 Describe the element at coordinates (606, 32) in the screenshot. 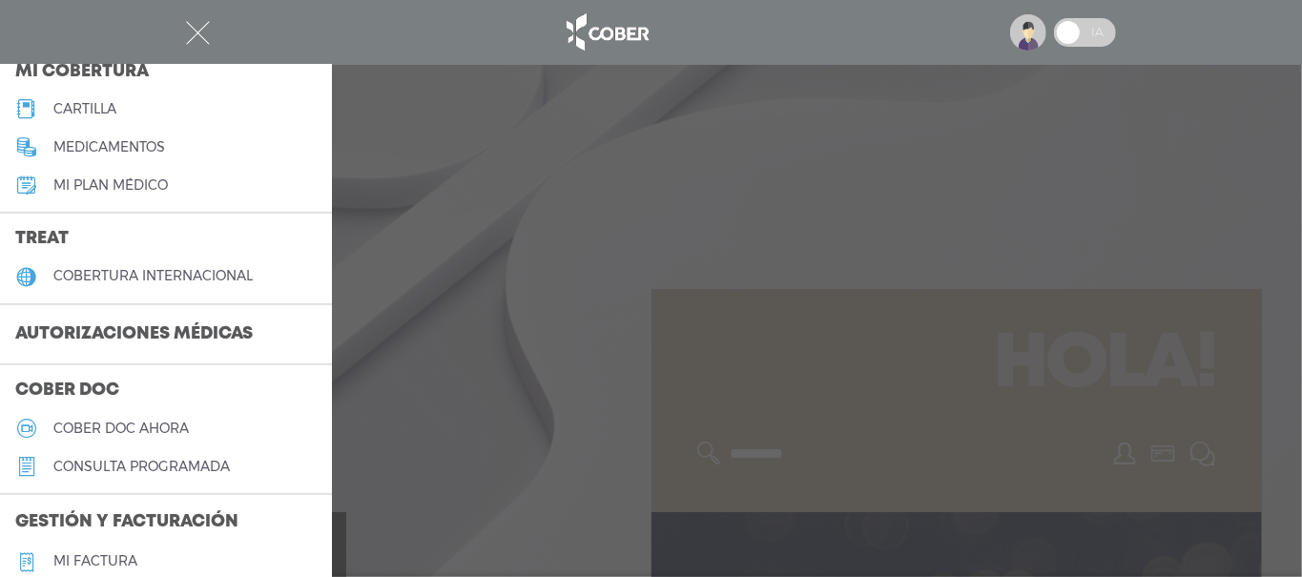

I see `img: logo_cober_home-white.png` at that location.